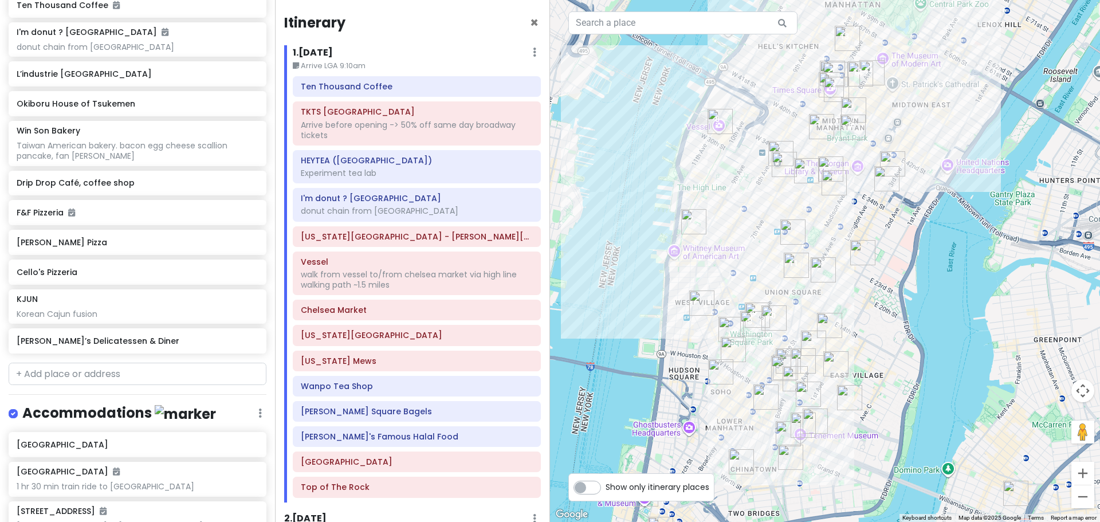  What do you see at coordinates (847, 38) in the screenshot?
I see `div: Broadway Theatre` at bounding box center [847, 38].